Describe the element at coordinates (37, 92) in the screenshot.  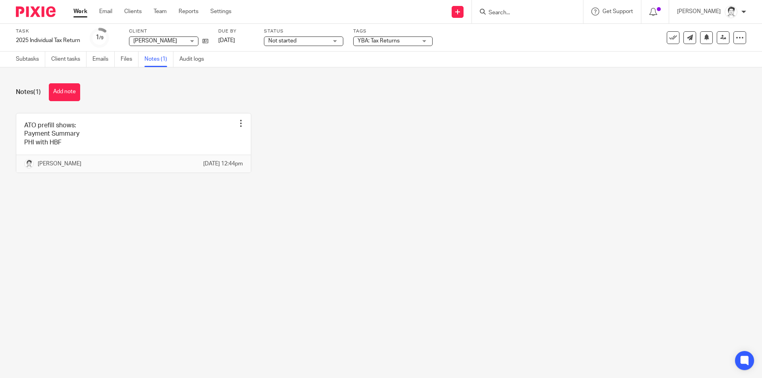
I see `span: (1)` at that location.